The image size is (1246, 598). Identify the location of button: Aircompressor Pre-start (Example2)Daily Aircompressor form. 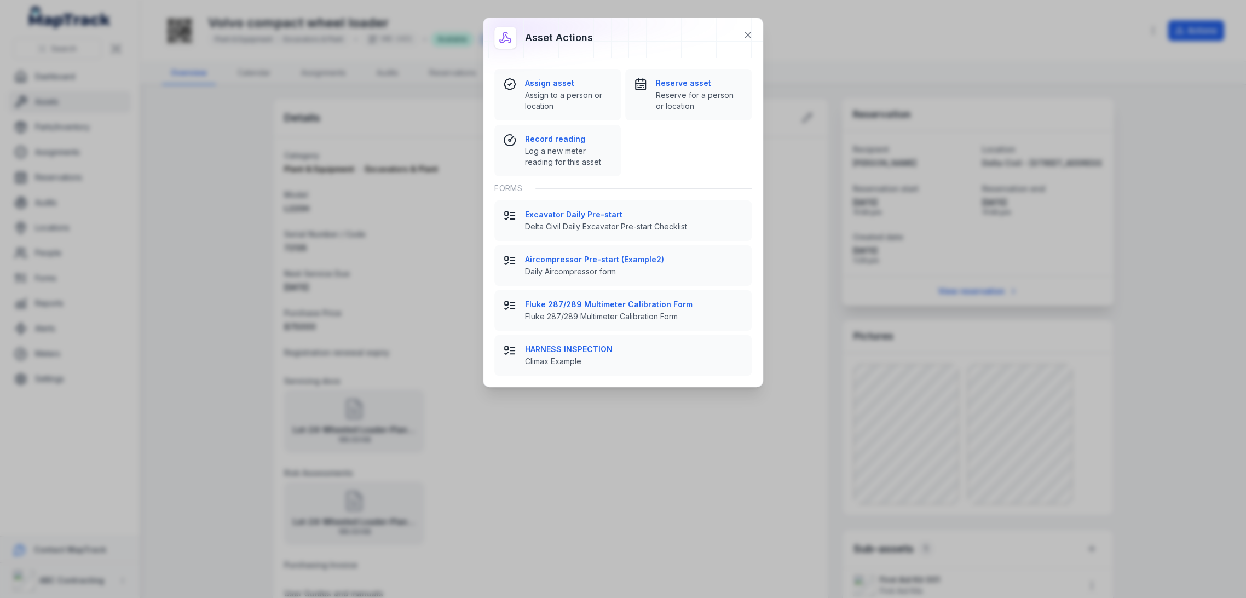
(623, 265).